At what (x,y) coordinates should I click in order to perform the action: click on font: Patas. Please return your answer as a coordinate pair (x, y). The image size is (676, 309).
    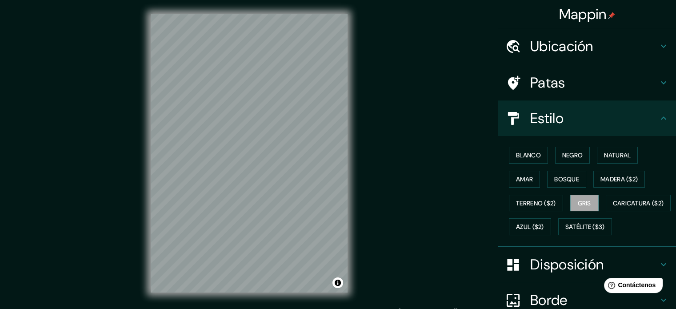
    Looking at the image, I should click on (548, 83).